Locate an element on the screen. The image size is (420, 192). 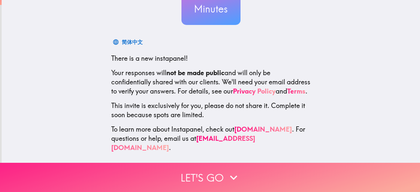
a: Privacy Policy is located at coordinates (254, 91).